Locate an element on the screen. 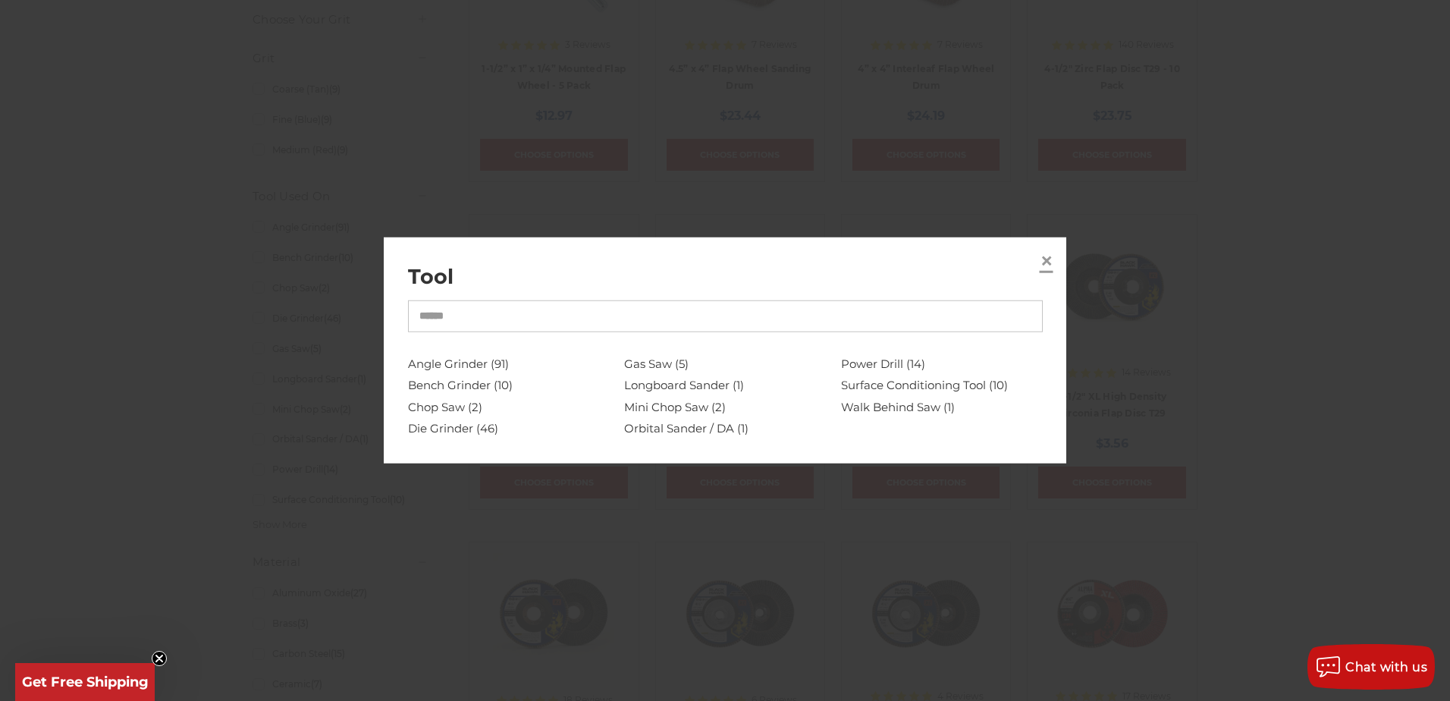 The width and height of the screenshot is (1450, 701). div: Get Free ShippingClose teaser is located at coordinates (85, 682).